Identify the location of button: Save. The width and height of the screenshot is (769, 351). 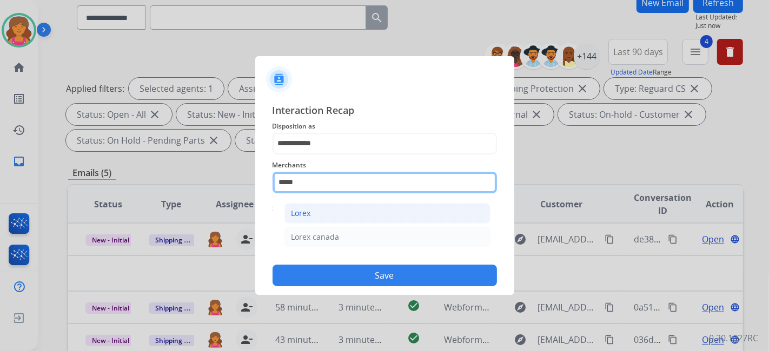
(384, 276).